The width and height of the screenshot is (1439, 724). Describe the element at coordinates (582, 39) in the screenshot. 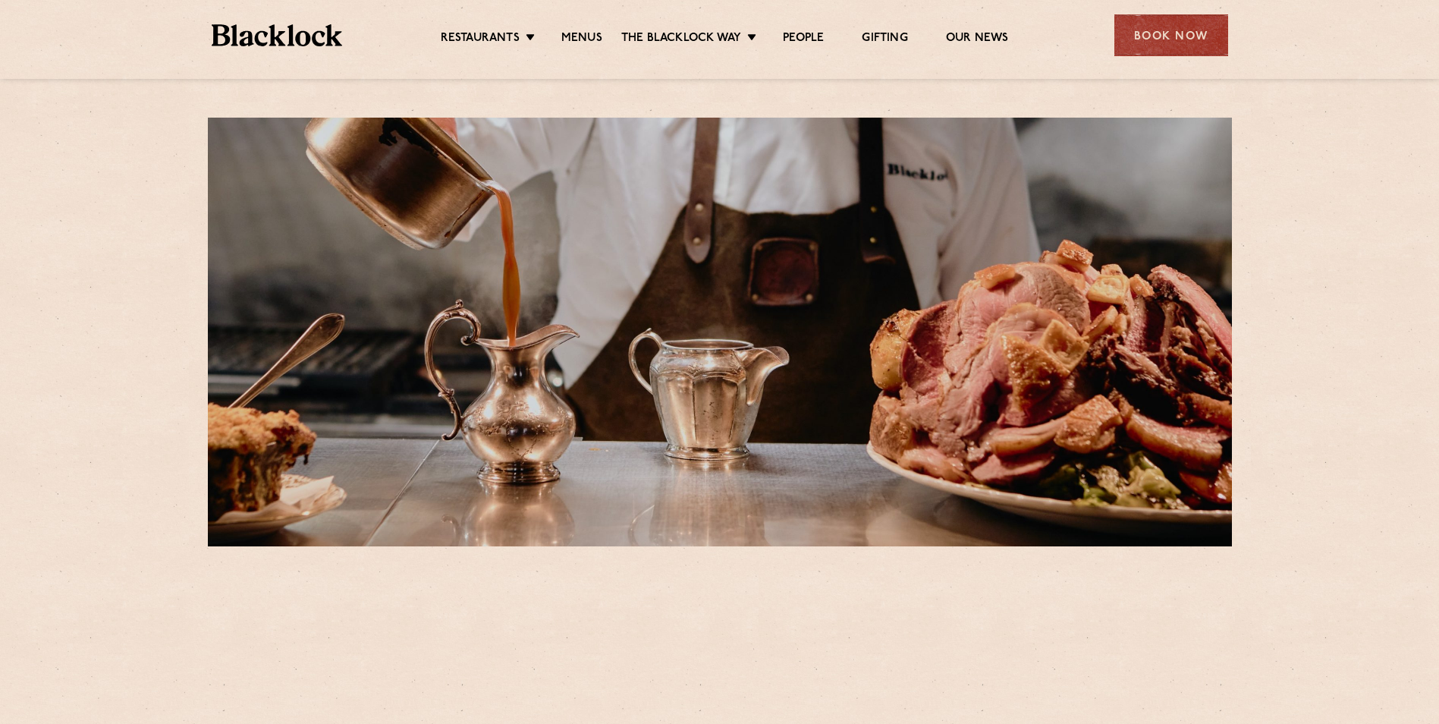

I see `a: Menus` at that location.